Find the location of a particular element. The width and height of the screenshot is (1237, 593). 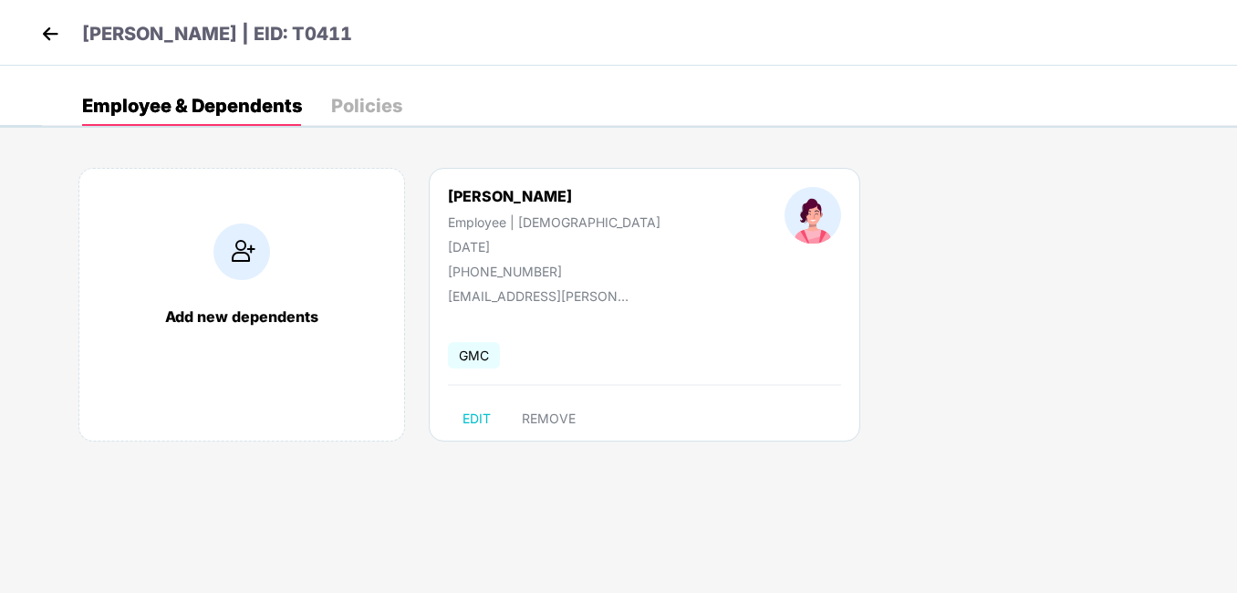

img: profileImage is located at coordinates (813, 215).